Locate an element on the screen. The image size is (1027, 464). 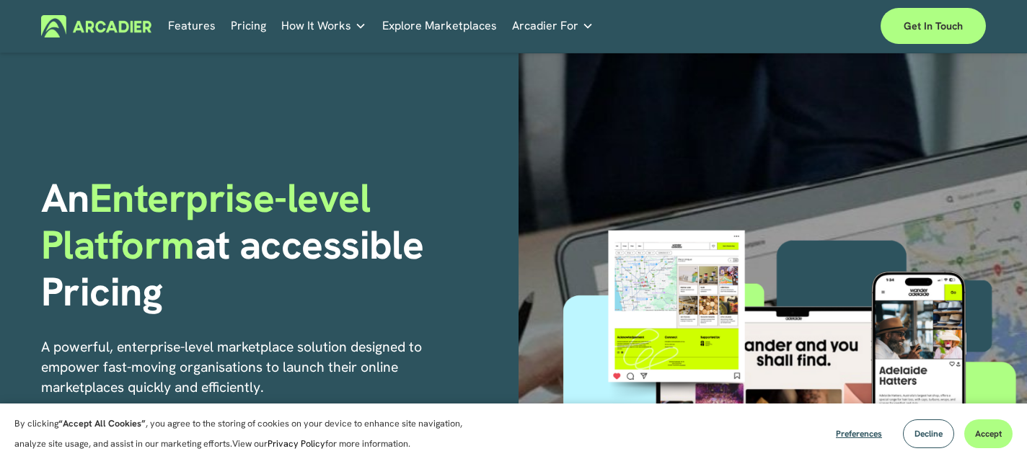
h1: An at accessible Pricing is located at coordinates (275, 246).